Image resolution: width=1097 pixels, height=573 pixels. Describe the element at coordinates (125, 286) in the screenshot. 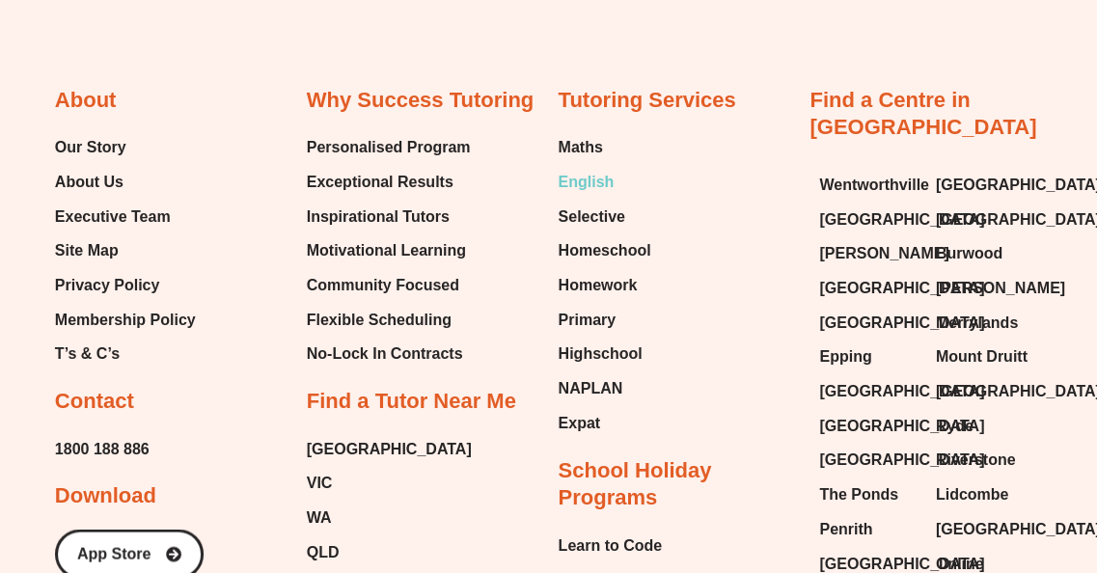

I see `a: Privacy Policy` at that location.